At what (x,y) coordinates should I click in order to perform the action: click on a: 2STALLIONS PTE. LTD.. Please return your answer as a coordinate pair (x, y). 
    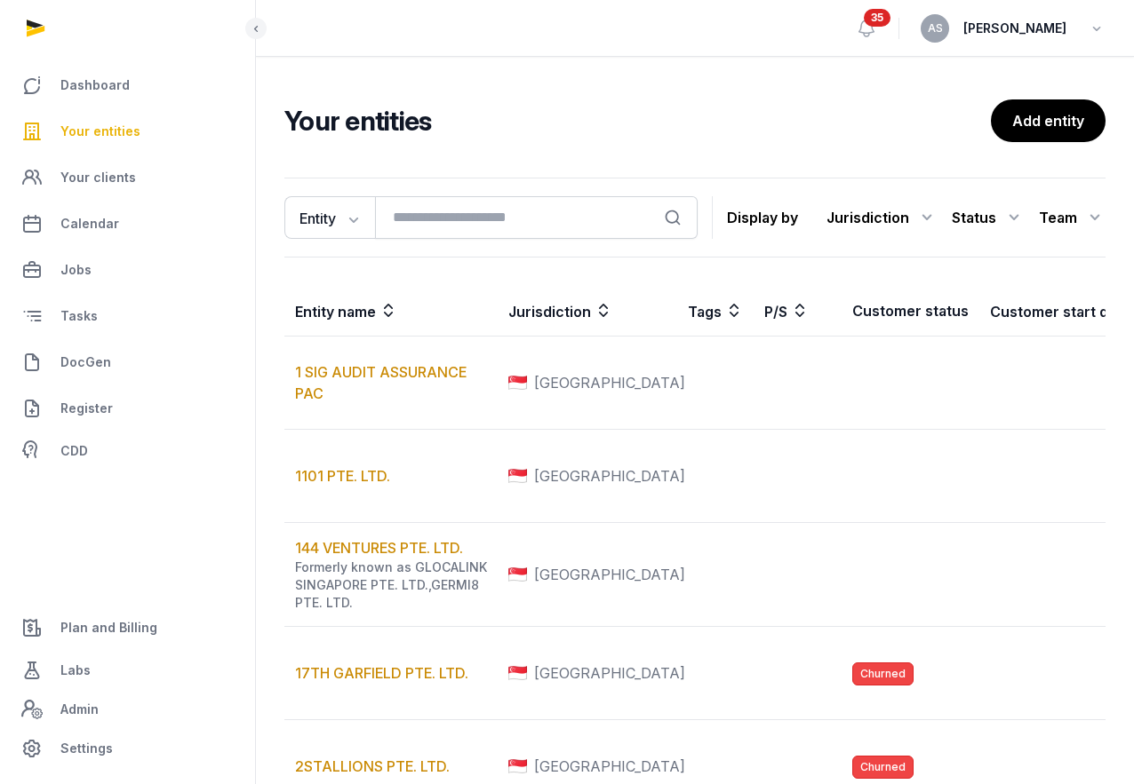
    Looking at the image, I should click on (372, 767).